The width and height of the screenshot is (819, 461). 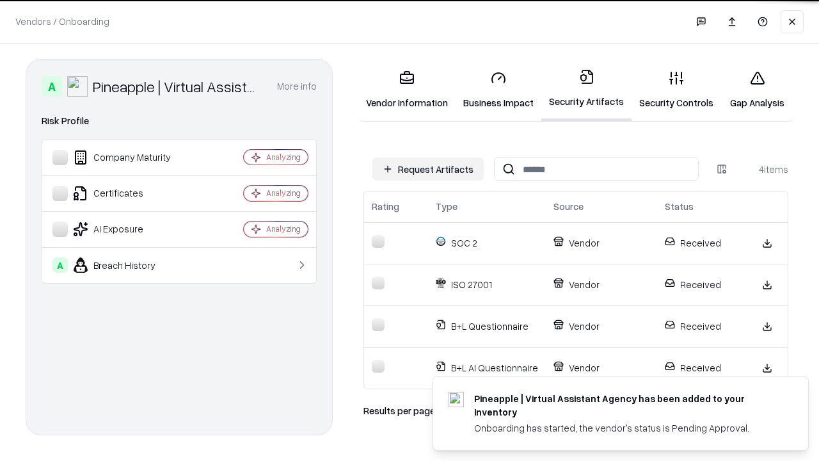 I want to click on button: More info, so click(x=297, y=86).